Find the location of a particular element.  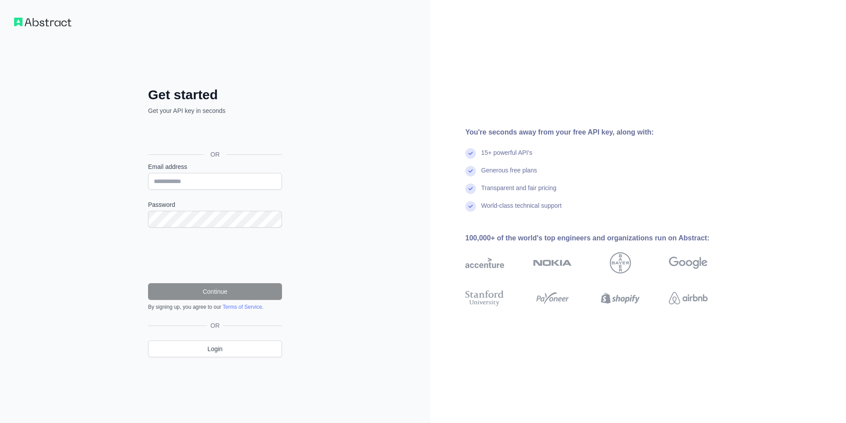

h2: Get started is located at coordinates (215, 95).